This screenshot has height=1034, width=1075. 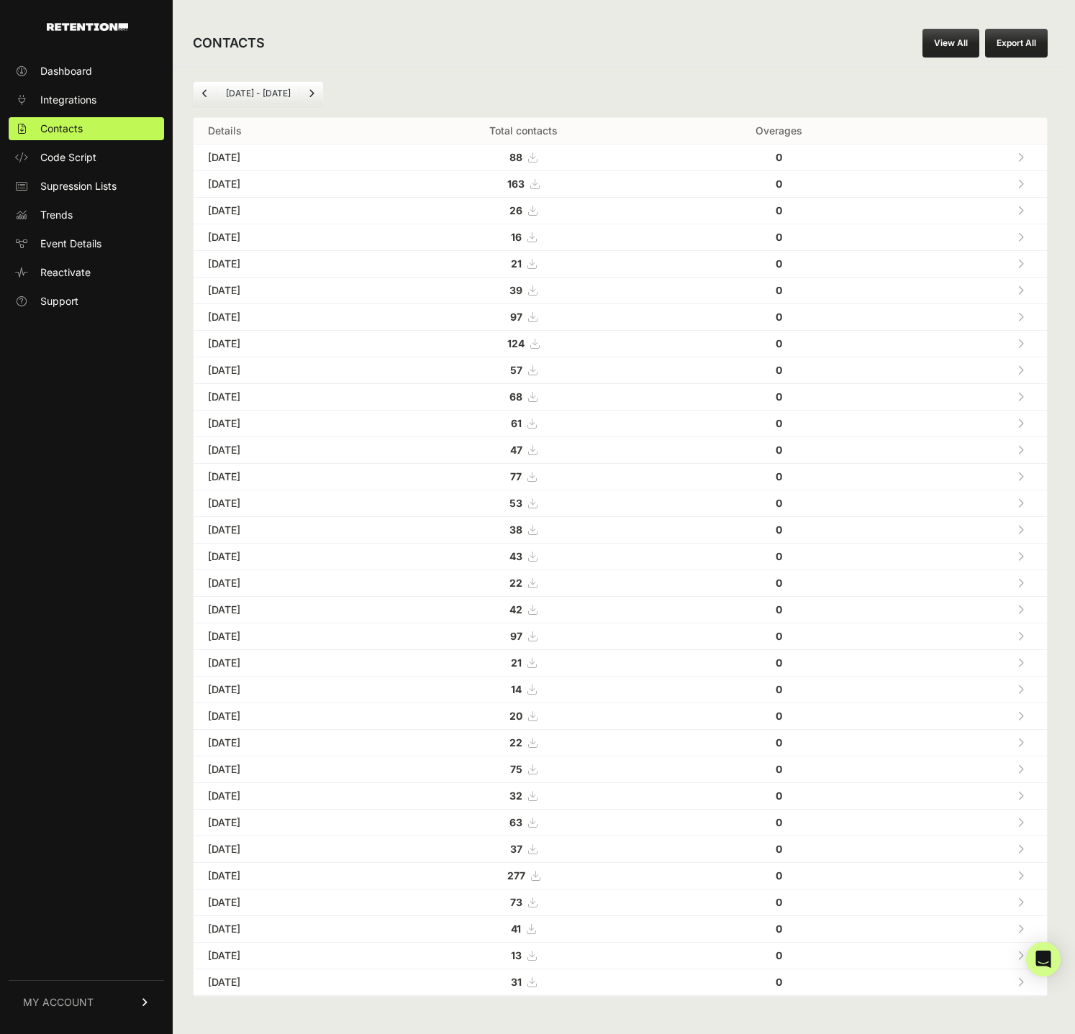 I want to click on strong: 14, so click(x=516, y=689).